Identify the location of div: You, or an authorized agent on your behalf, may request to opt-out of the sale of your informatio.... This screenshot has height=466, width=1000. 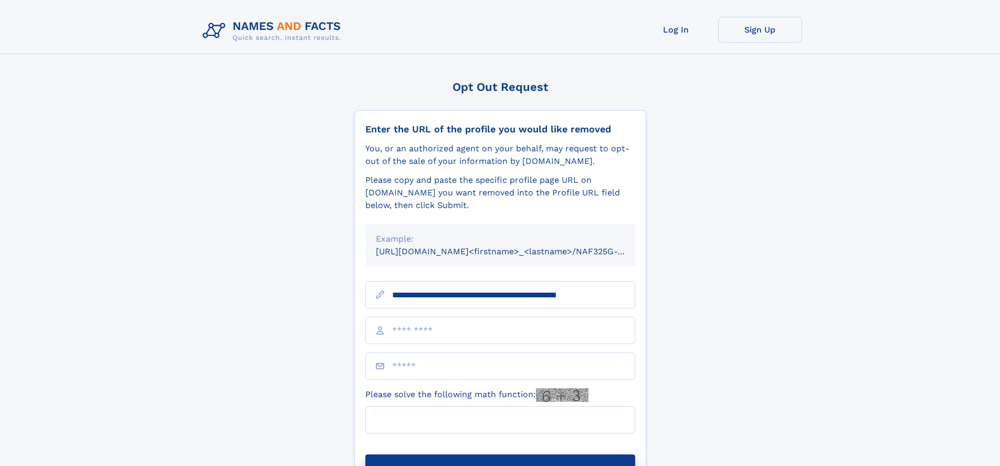
(501, 155).